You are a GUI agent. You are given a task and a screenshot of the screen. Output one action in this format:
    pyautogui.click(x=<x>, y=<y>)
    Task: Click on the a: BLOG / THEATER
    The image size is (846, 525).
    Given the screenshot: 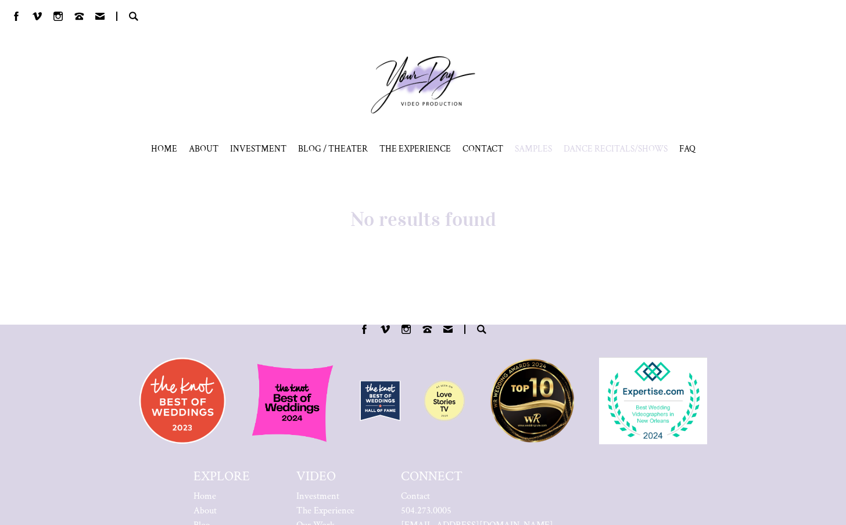 What is the action you would take?
    pyautogui.click(x=333, y=149)
    